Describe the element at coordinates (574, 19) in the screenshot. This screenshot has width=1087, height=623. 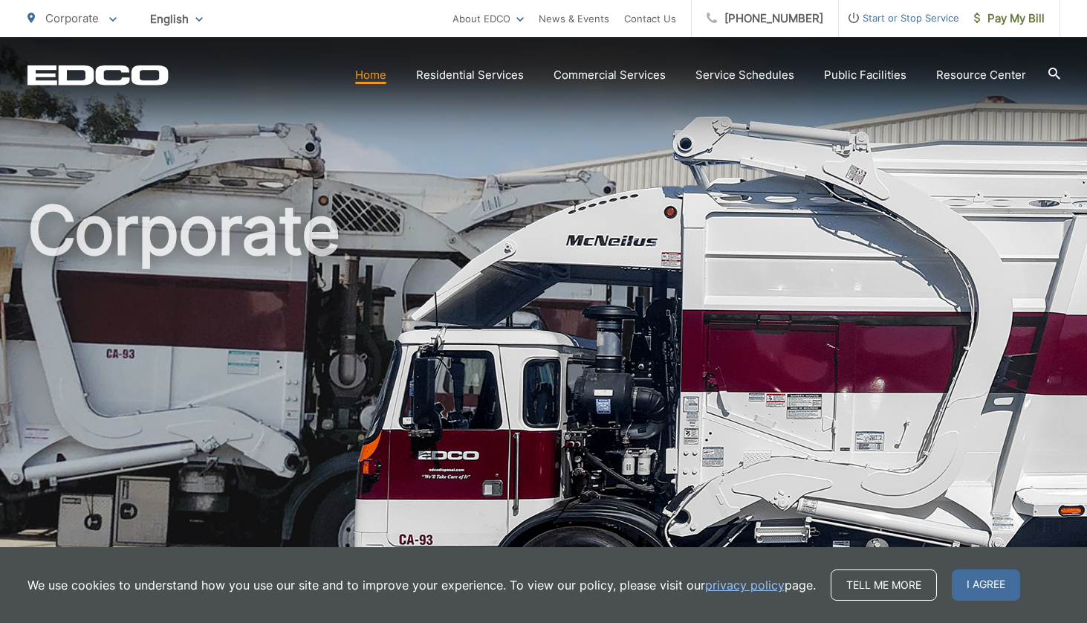
I see `a: News & Events` at that location.